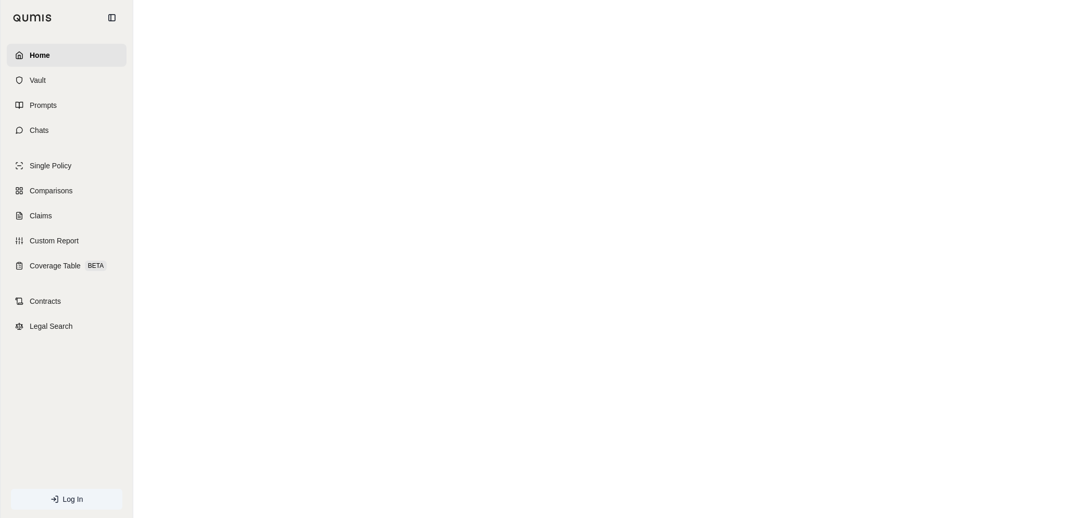 The height and width of the screenshot is (518, 1087). I want to click on span: Comparisons, so click(51, 191).